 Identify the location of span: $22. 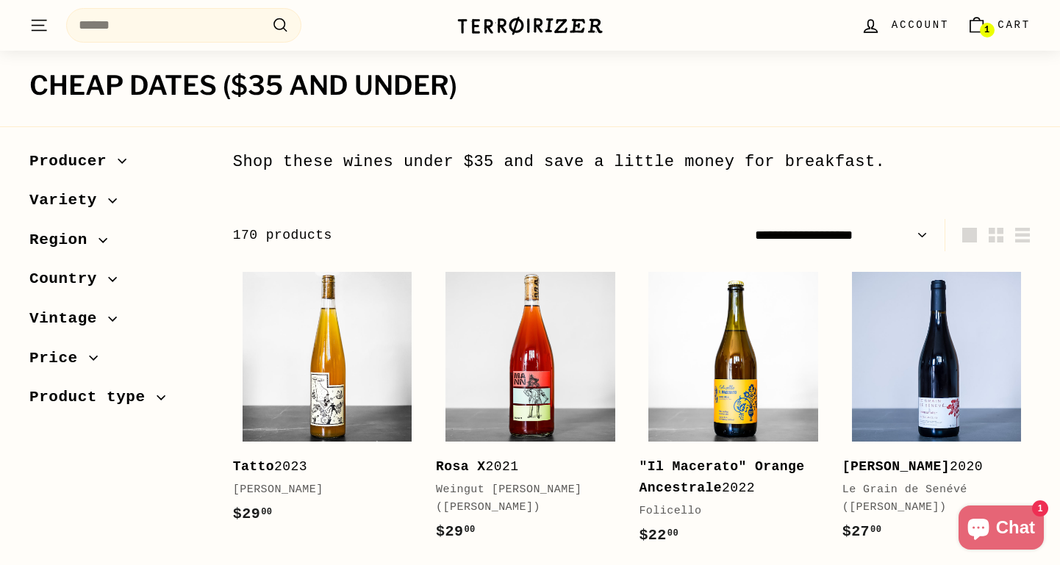
(659, 535).